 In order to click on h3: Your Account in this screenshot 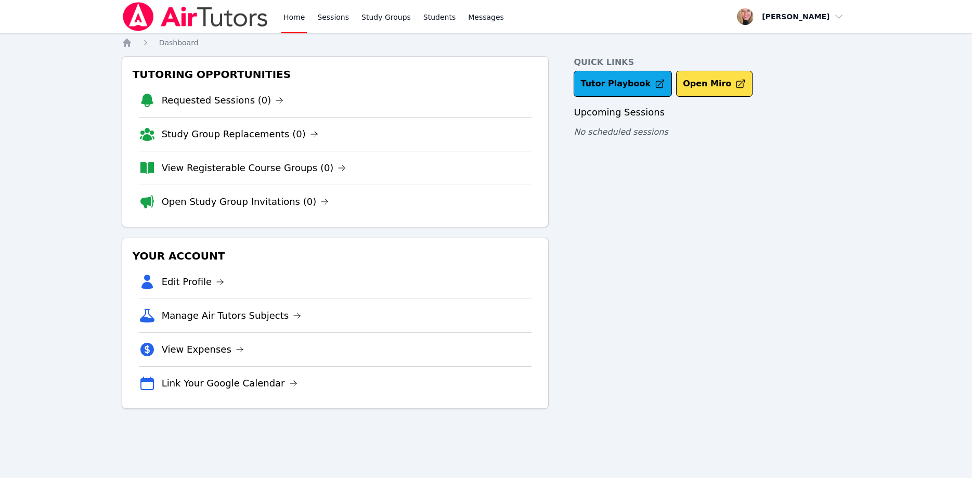, I will do `click(336, 256)`.